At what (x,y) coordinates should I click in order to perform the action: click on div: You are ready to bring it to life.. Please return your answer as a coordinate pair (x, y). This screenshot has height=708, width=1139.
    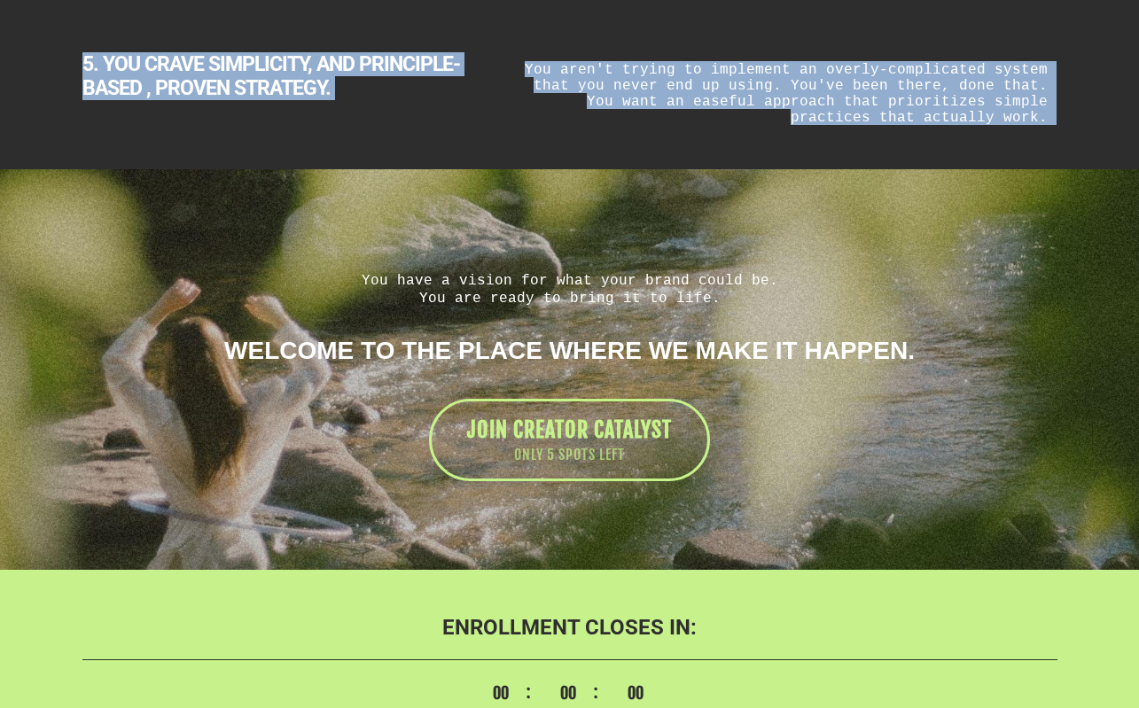
    Looking at the image, I should click on (570, 298).